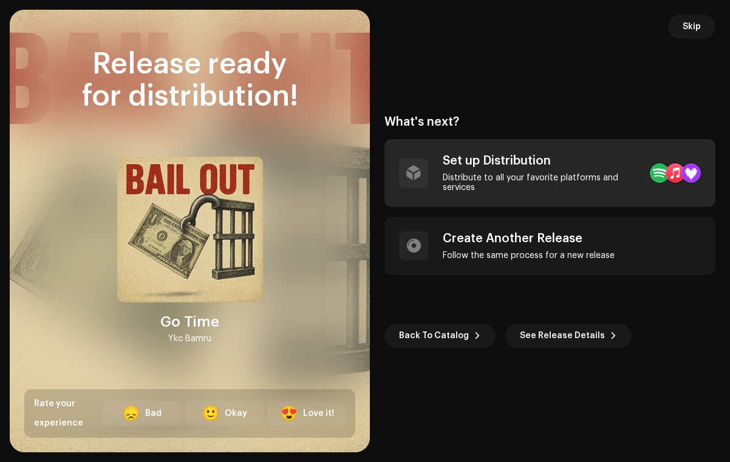  Describe the element at coordinates (433, 336) in the screenshot. I see `span: Back To Catalog` at that location.